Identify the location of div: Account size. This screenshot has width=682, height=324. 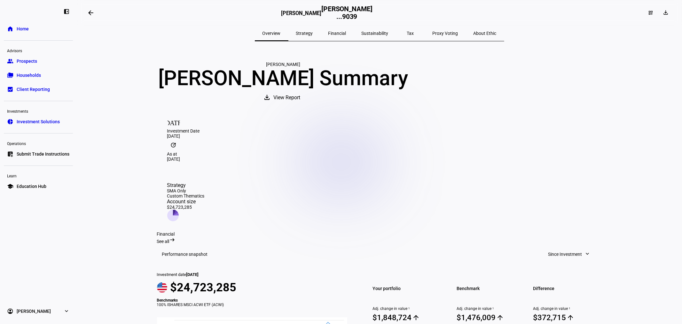
(186, 201).